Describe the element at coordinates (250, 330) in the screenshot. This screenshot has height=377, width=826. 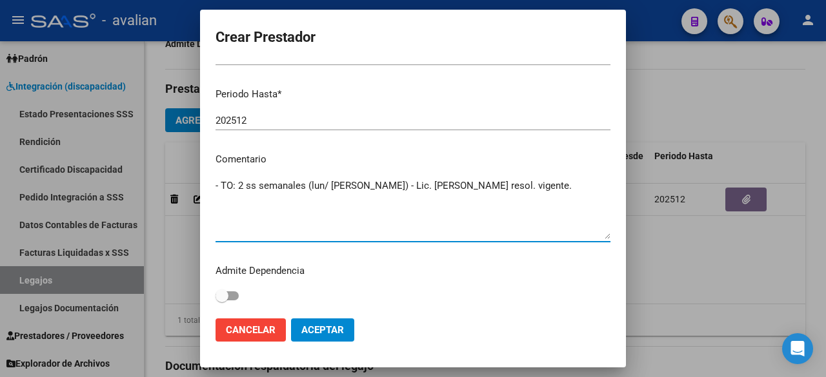
I see `button: Cancelar` at that location.